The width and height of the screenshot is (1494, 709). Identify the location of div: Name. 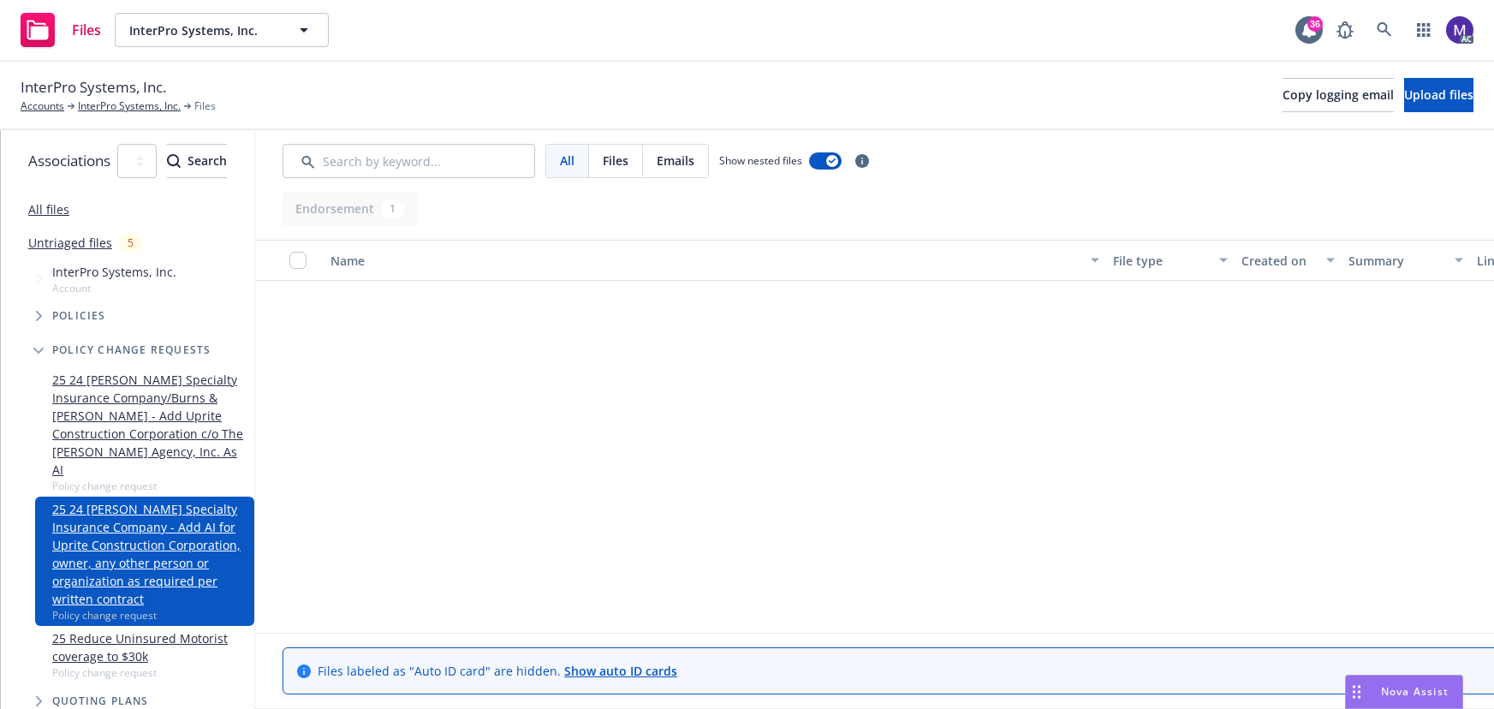
(705, 260).